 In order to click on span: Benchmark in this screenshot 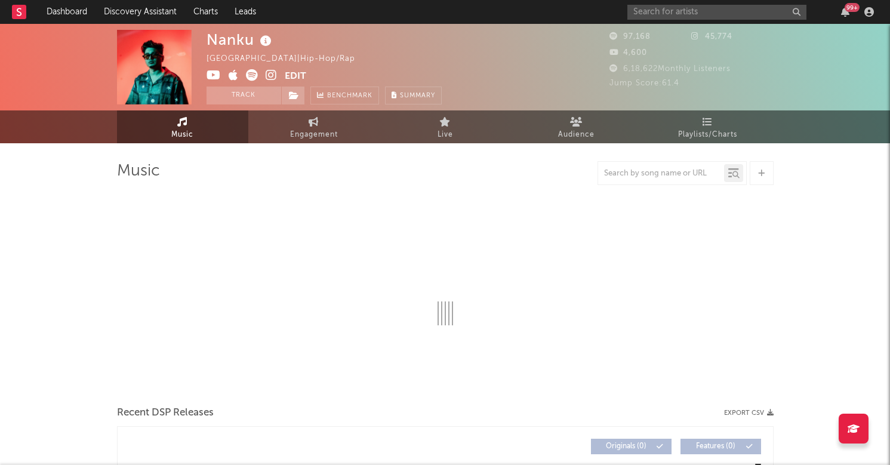, I will do `click(350, 96)`.